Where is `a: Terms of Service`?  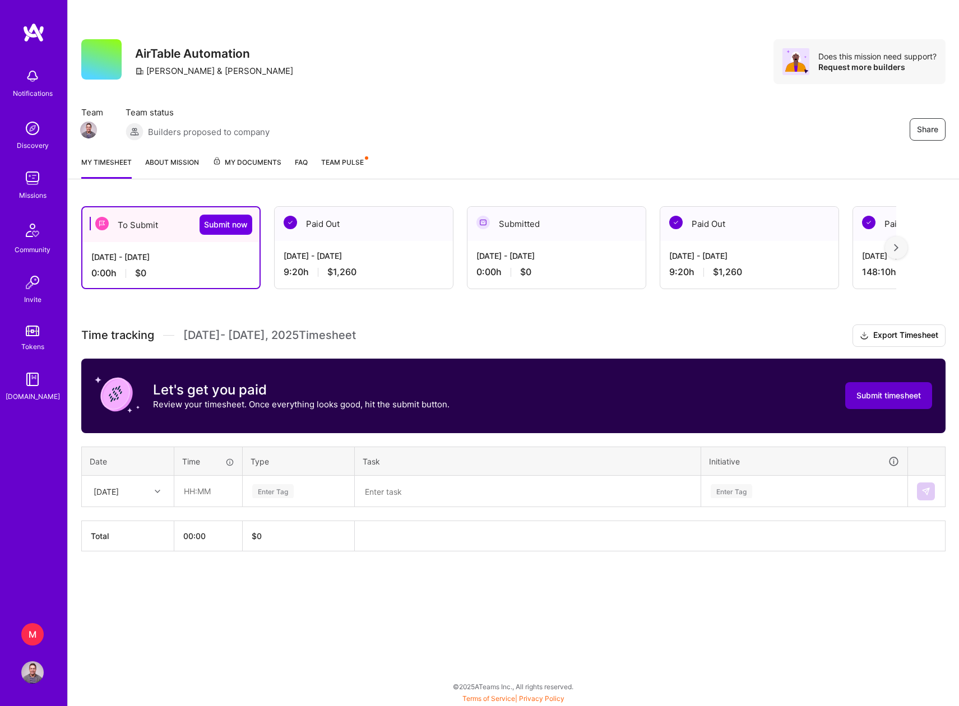
a: Terms of Service is located at coordinates (489, 698).